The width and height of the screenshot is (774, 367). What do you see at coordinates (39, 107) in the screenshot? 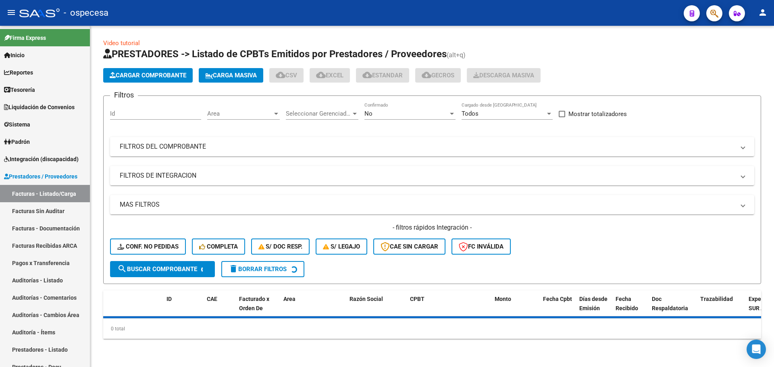
I see `span: Liquidación de Convenios` at bounding box center [39, 107].